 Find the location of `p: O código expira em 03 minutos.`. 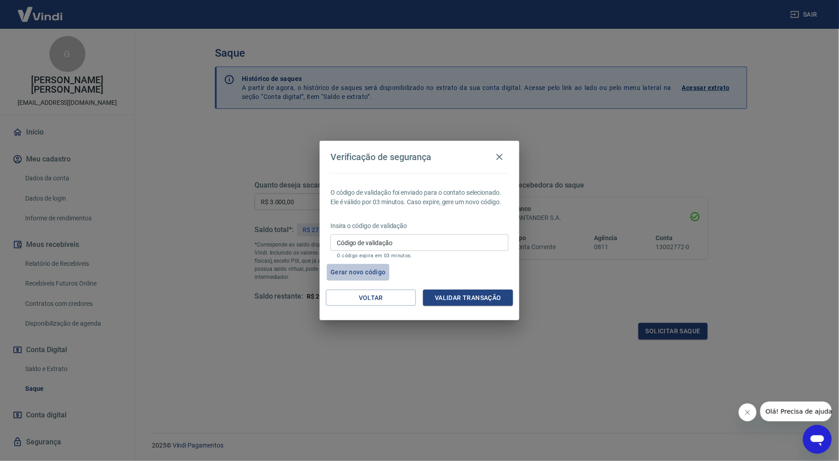

p: O código expira em 03 minutos. is located at coordinates (419, 255).